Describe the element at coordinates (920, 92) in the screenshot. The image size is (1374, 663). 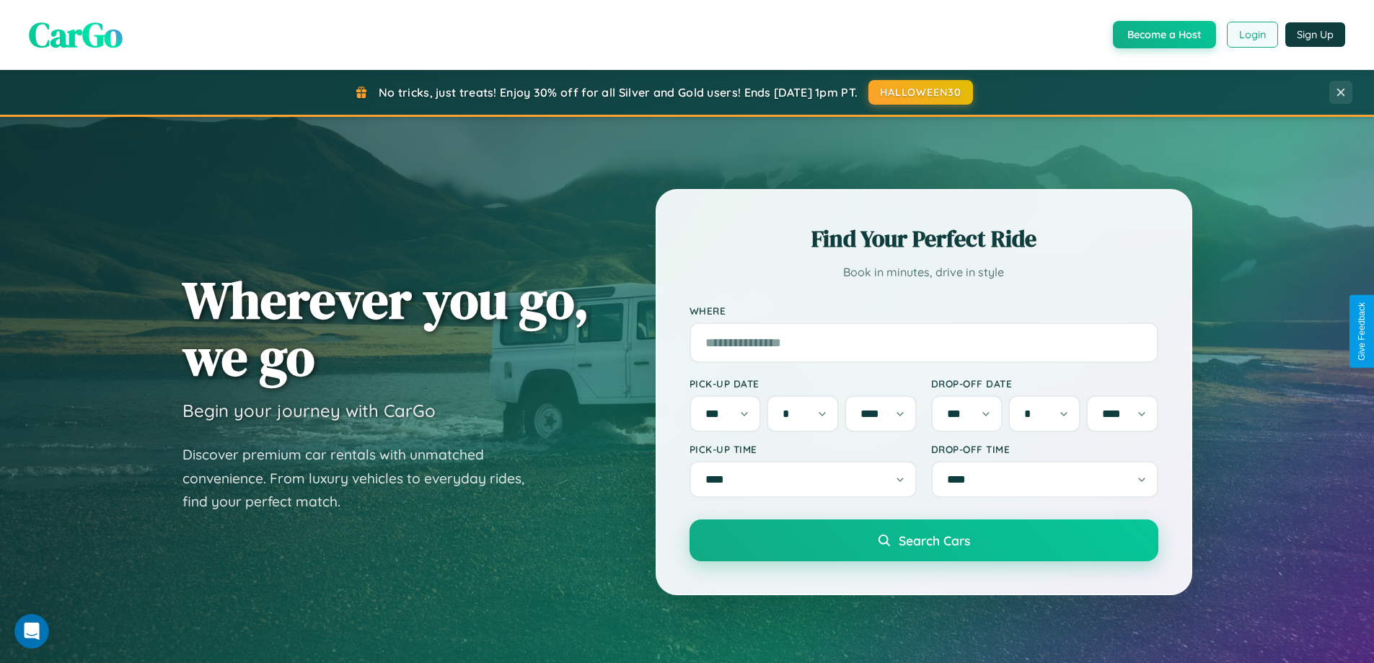
I see `button: HALLOWEEN30` at that location.